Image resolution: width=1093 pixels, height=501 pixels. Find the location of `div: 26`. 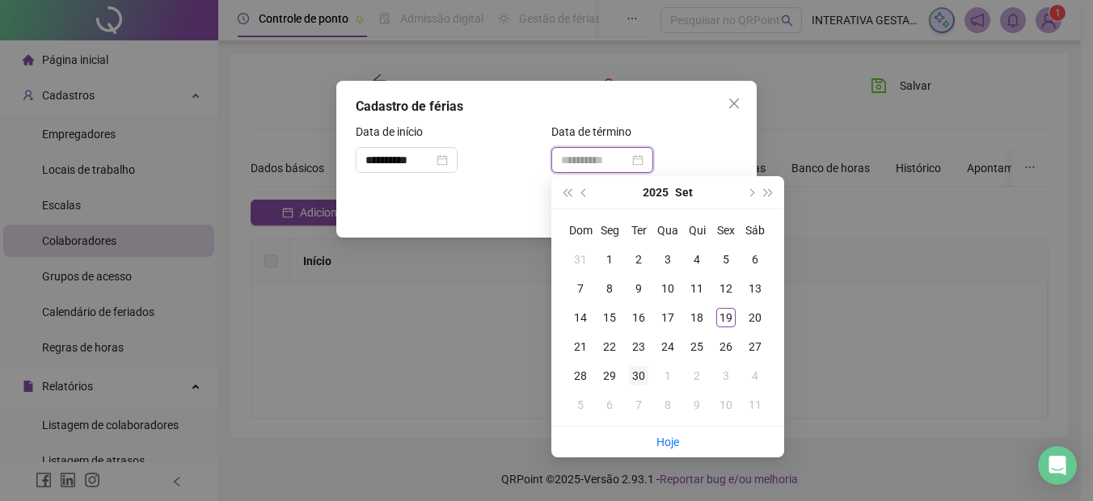

div: 26 is located at coordinates (726, 347).